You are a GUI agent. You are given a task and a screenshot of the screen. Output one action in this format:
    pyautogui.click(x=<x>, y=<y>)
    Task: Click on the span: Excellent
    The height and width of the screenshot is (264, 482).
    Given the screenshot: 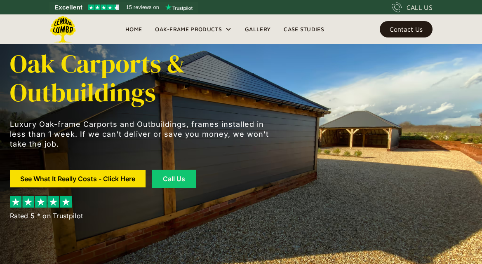 What is the action you would take?
    pyautogui.click(x=68, y=7)
    